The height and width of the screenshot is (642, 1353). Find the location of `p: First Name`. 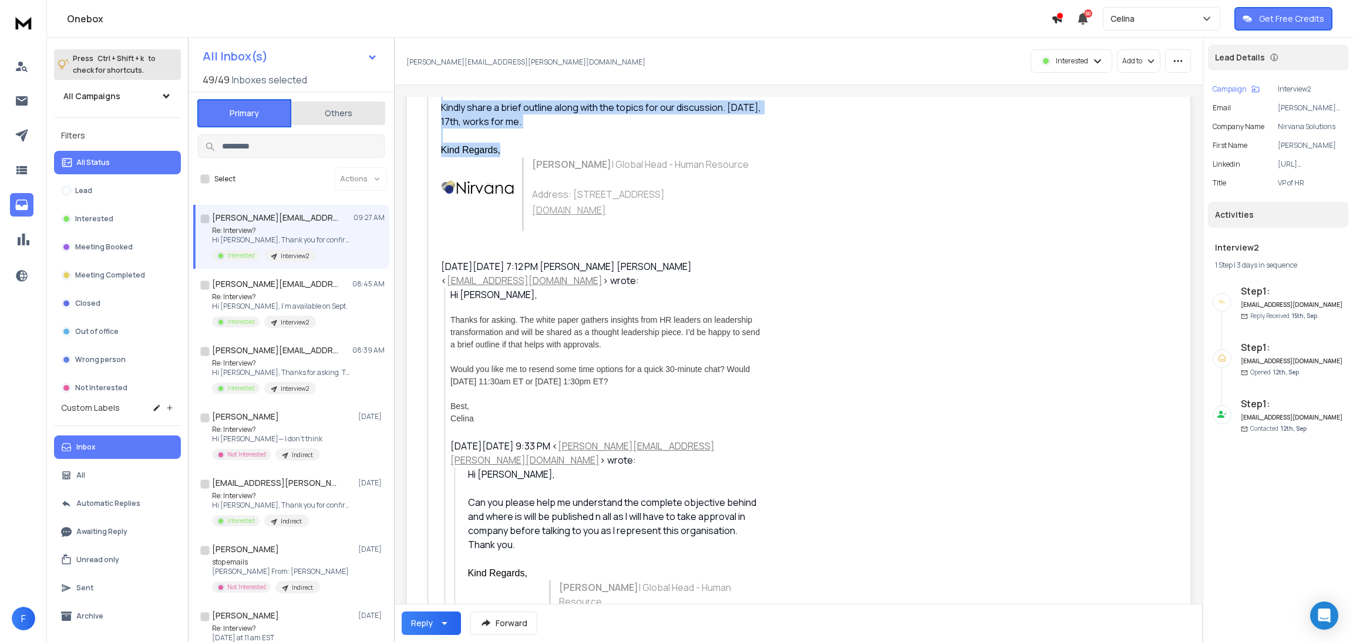

p: First Name is located at coordinates (1229, 146).